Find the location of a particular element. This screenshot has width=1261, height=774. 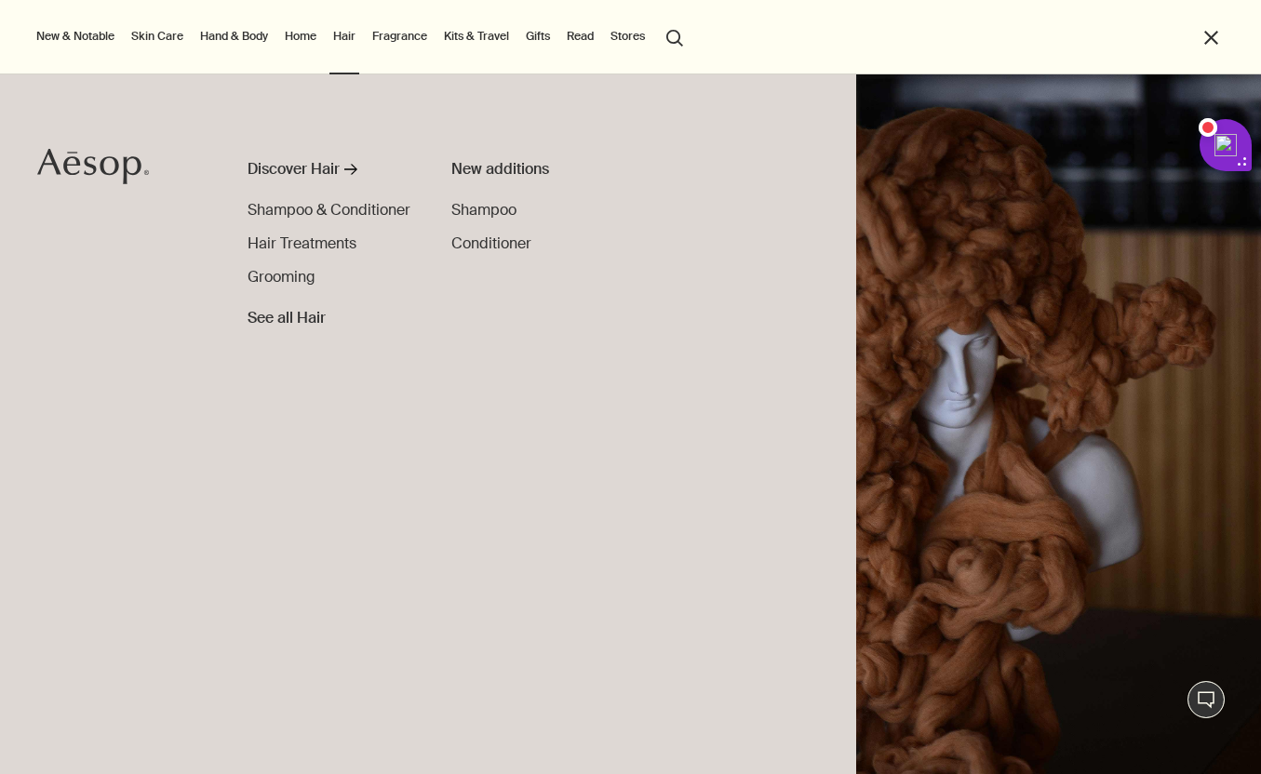

a: Skin Care is located at coordinates (157, 36).